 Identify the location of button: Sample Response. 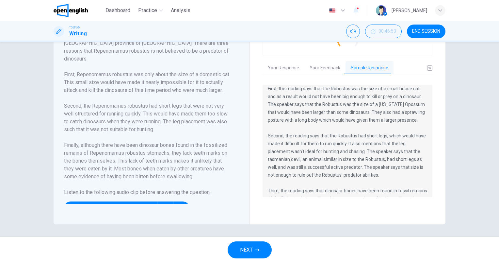
(370, 68).